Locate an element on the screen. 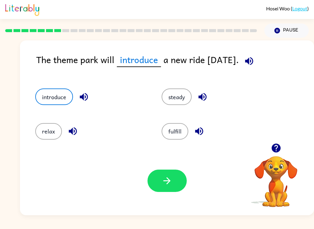 The width and height of the screenshot is (314, 229). span: Hosei Woo is located at coordinates (278, 8).